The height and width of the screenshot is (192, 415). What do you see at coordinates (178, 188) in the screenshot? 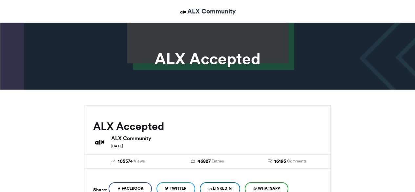
I see `span: Twitter` at bounding box center [178, 188].